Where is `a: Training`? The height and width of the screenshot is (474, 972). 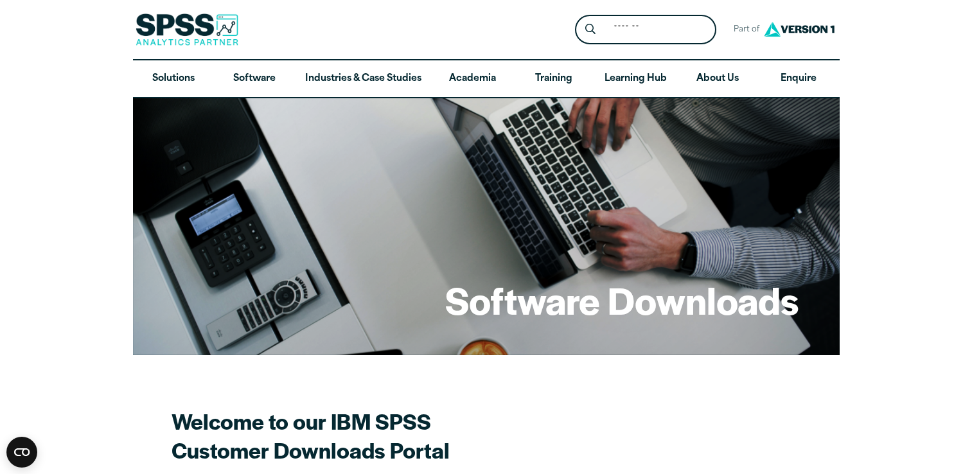
a: Training is located at coordinates (553, 79).